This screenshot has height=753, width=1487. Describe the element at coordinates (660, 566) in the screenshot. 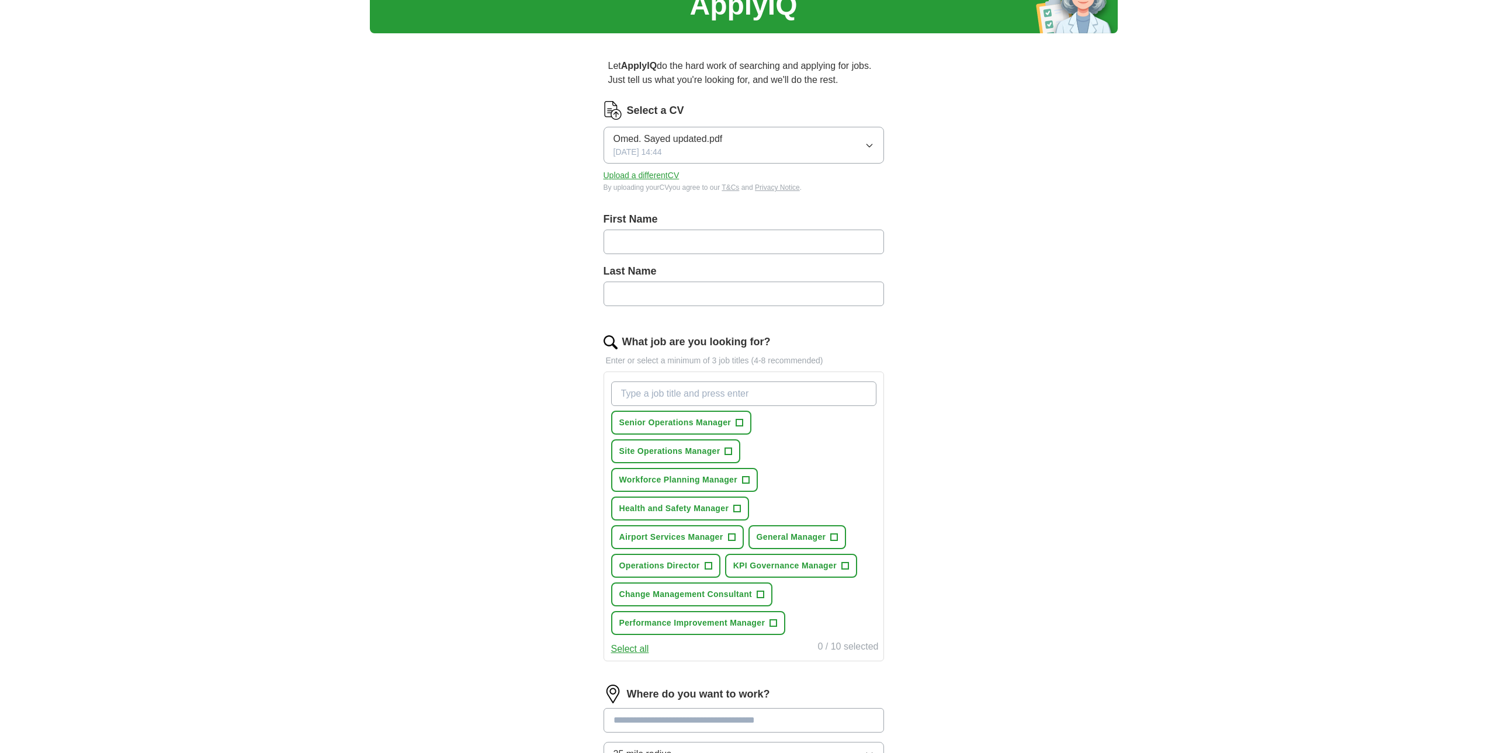

I see `span: Operations Director` at that location.